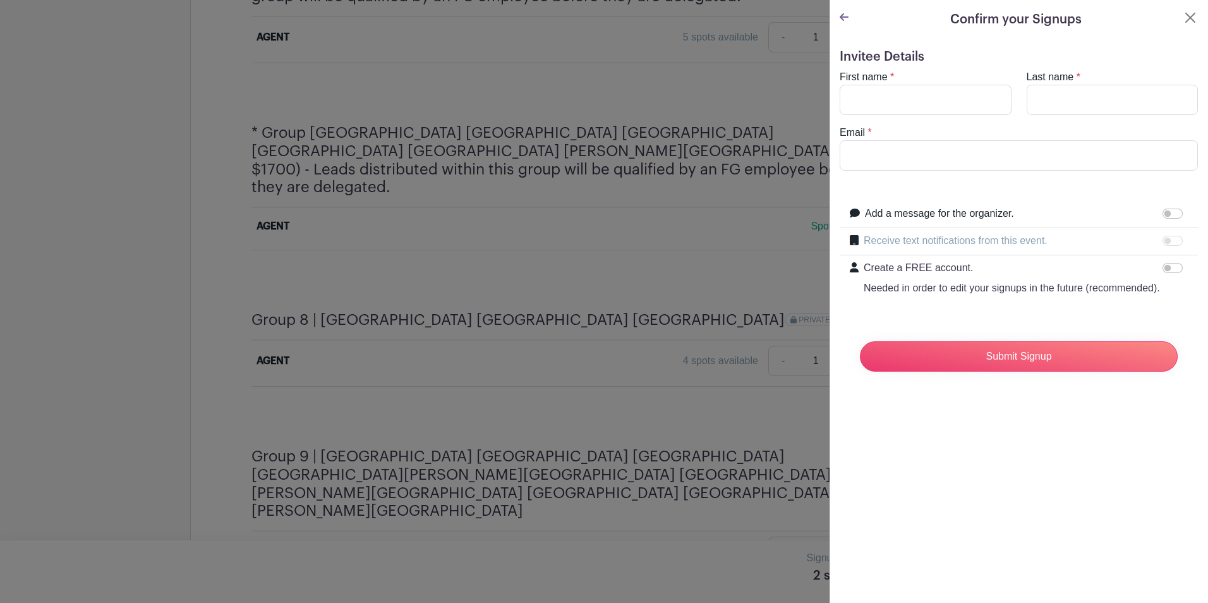 The image size is (1208, 603). I want to click on label: Receive text notifications from this event., so click(955, 241).